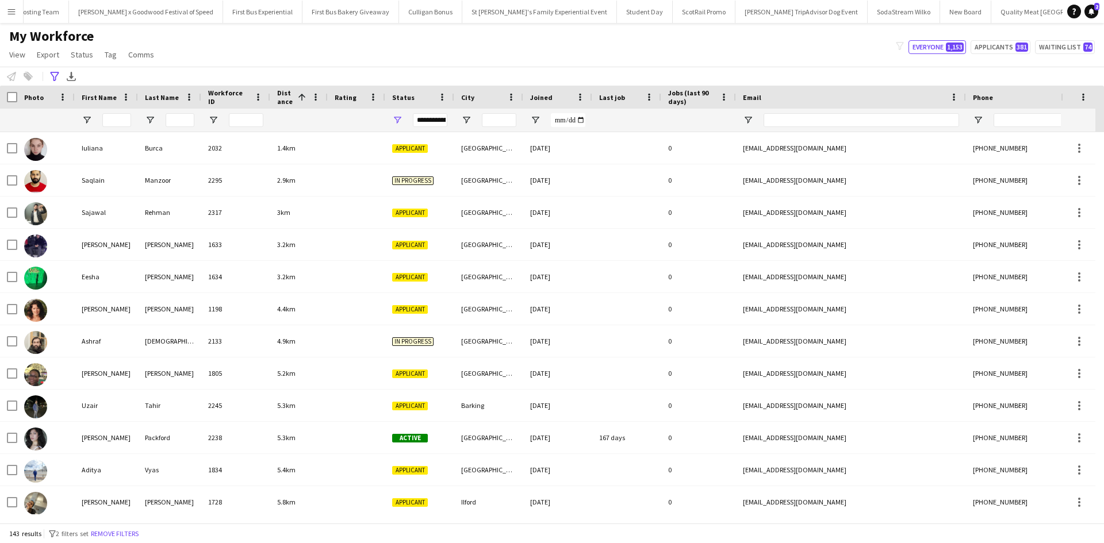  What do you see at coordinates (117, 120) in the screenshot?
I see `input: First Name Filter Input` at bounding box center [117, 120].